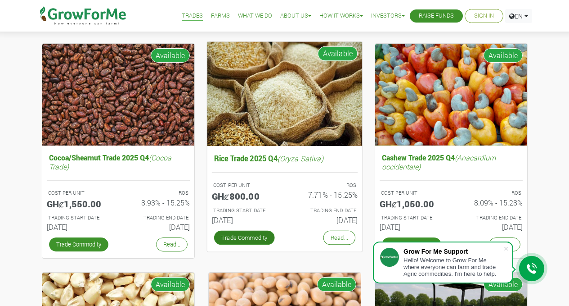 The width and height of the screenshot is (569, 306). I want to click on h5: GHȼ1,550.00, so click(79, 203).